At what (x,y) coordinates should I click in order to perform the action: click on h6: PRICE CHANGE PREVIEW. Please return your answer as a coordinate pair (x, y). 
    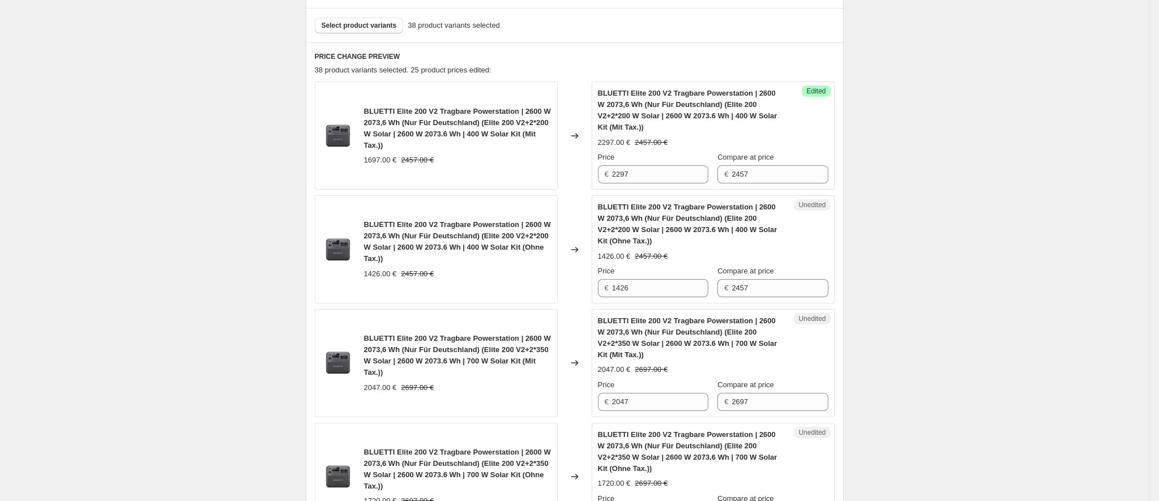
    Looking at the image, I should click on (575, 57).